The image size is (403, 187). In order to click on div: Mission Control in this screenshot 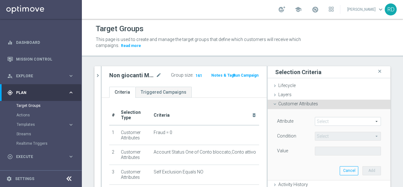, I will do `click(41, 59)`.